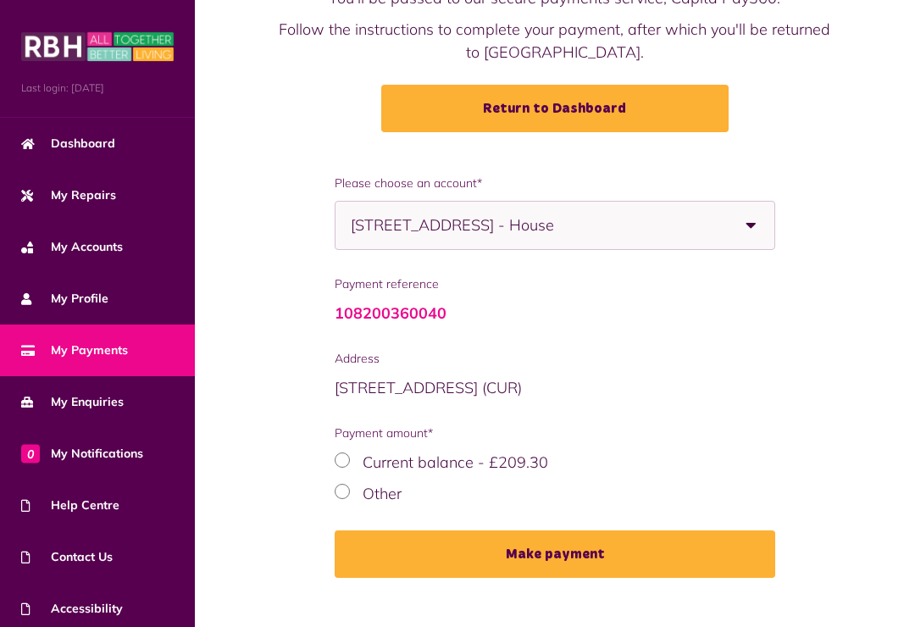  Describe the element at coordinates (382, 493) in the screenshot. I see `label: Other` at that location.